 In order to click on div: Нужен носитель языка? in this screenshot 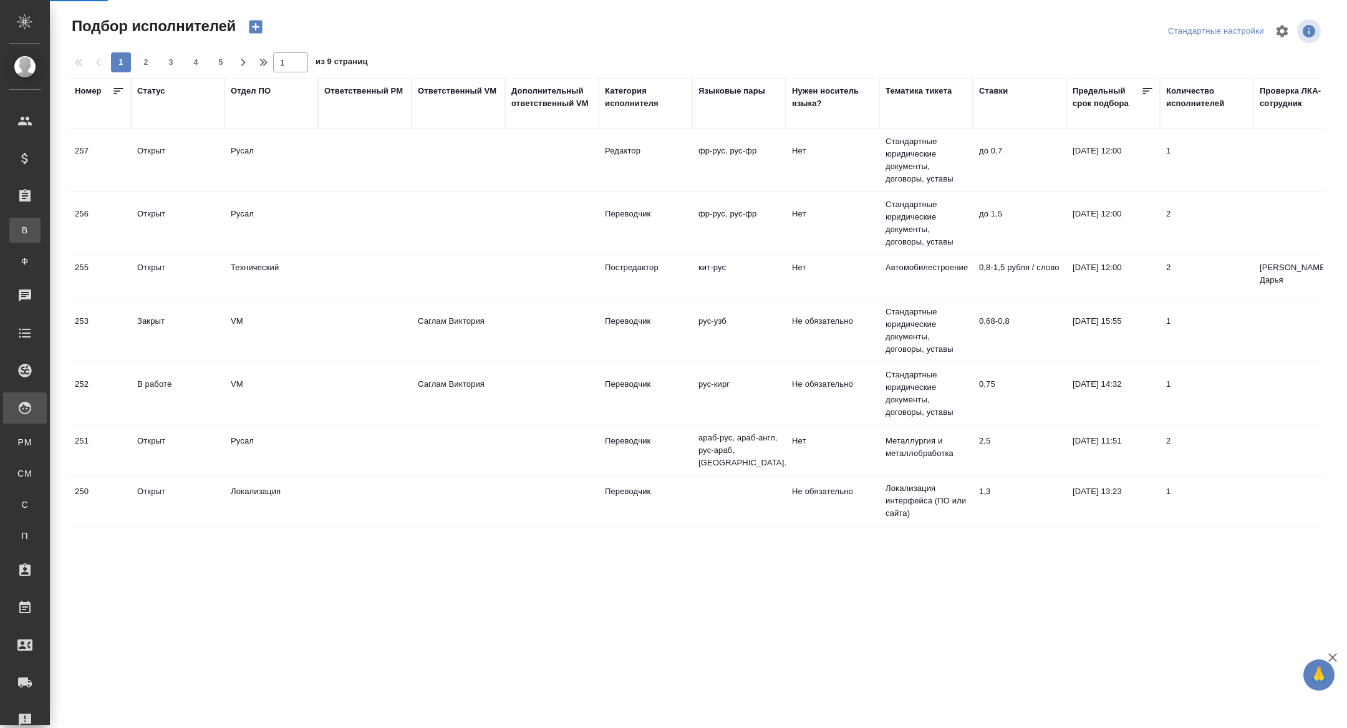, I will do `click(833, 97)`.